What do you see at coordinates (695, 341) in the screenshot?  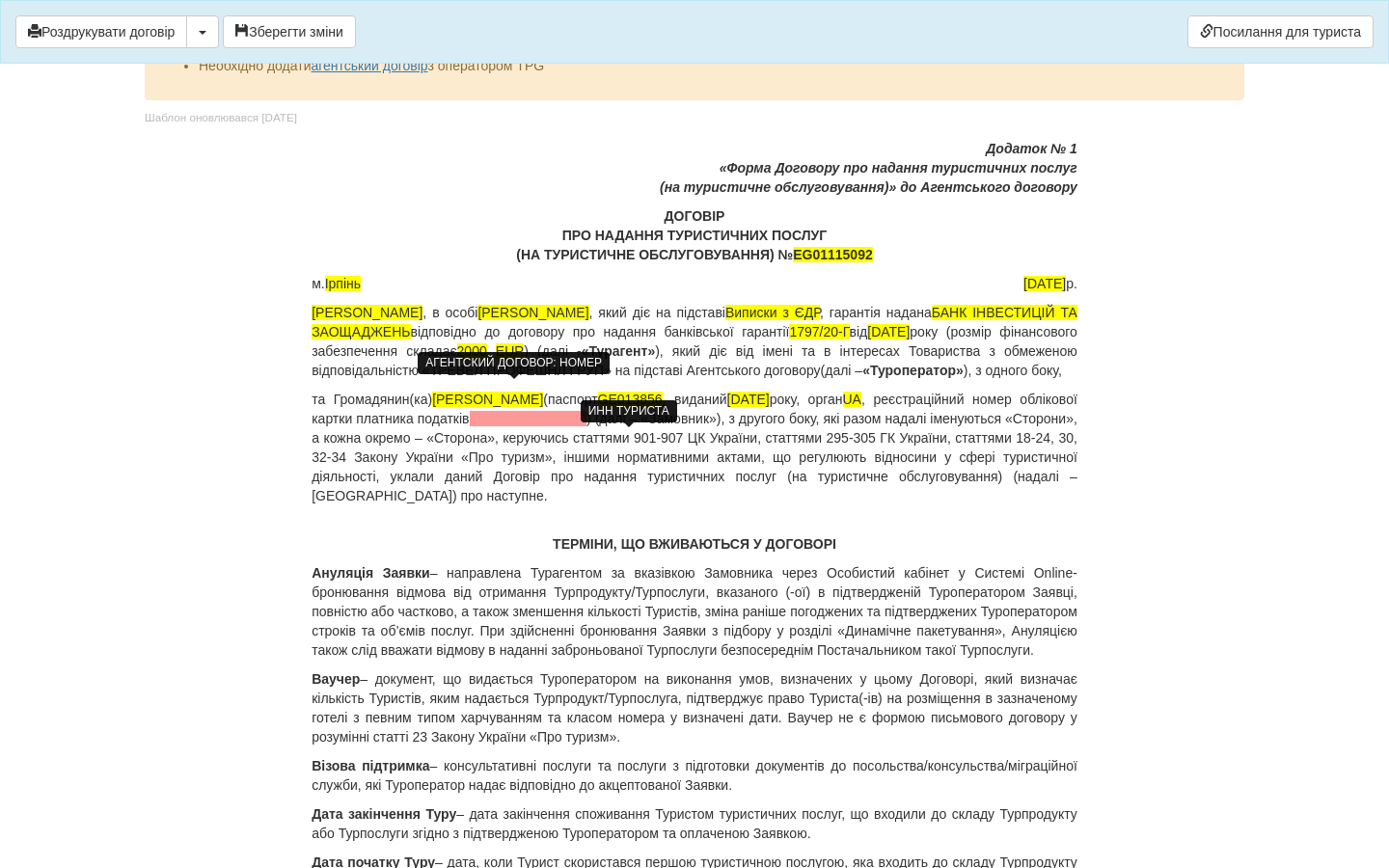 I see `p: , в особі , який діє на підставі , гарантія надана відповідно до договору про надання банківської...` at bounding box center [695, 341].